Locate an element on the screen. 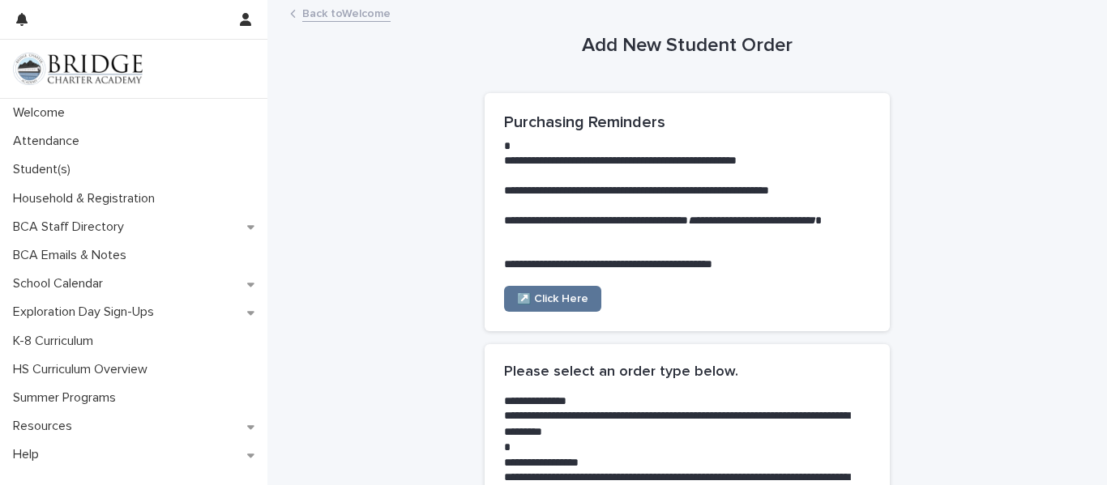 The height and width of the screenshot is (485, 1107). p: HS Curriculum Overview is located at coordinates (83, 370).